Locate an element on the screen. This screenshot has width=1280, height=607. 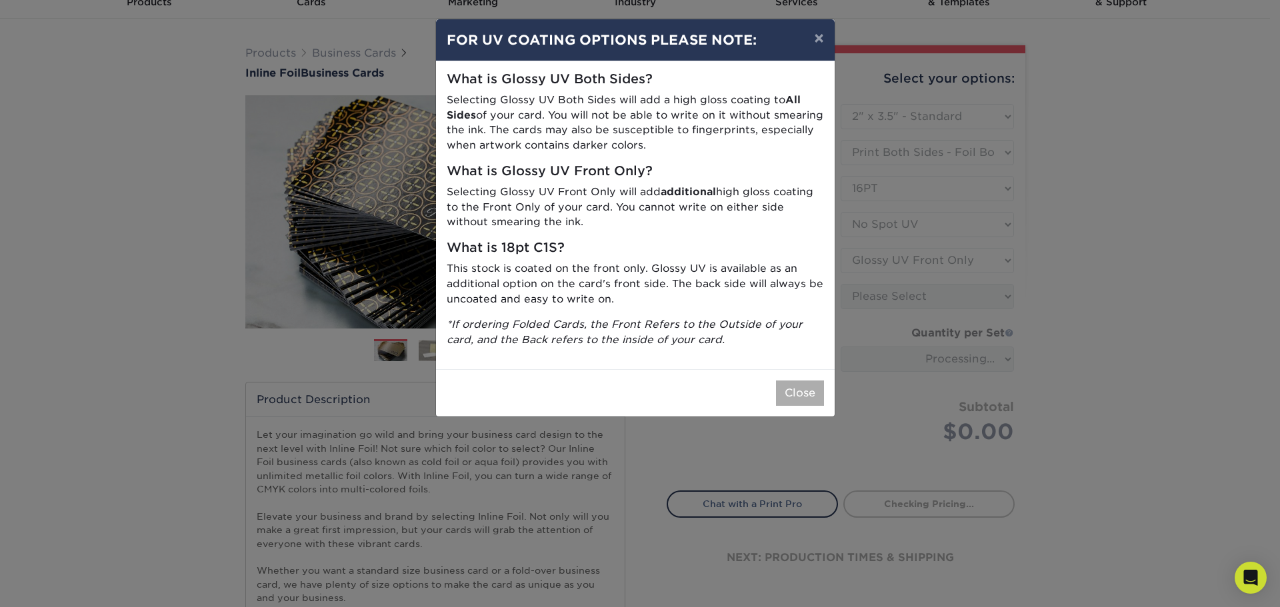
h5: What is Glossy UV Front Only? is located at coordinates (635, 171).